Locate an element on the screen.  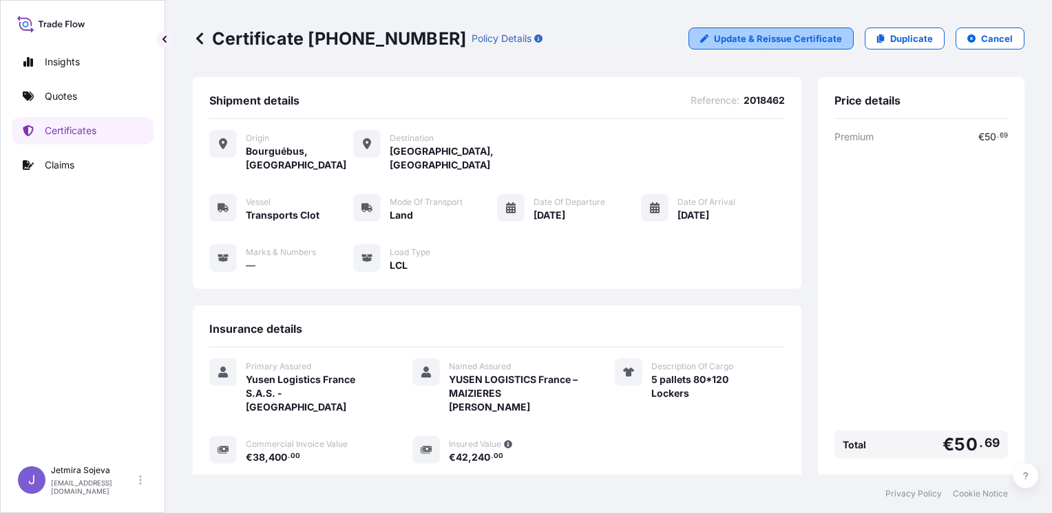
span: Price details is located at coordinates (867, 100).